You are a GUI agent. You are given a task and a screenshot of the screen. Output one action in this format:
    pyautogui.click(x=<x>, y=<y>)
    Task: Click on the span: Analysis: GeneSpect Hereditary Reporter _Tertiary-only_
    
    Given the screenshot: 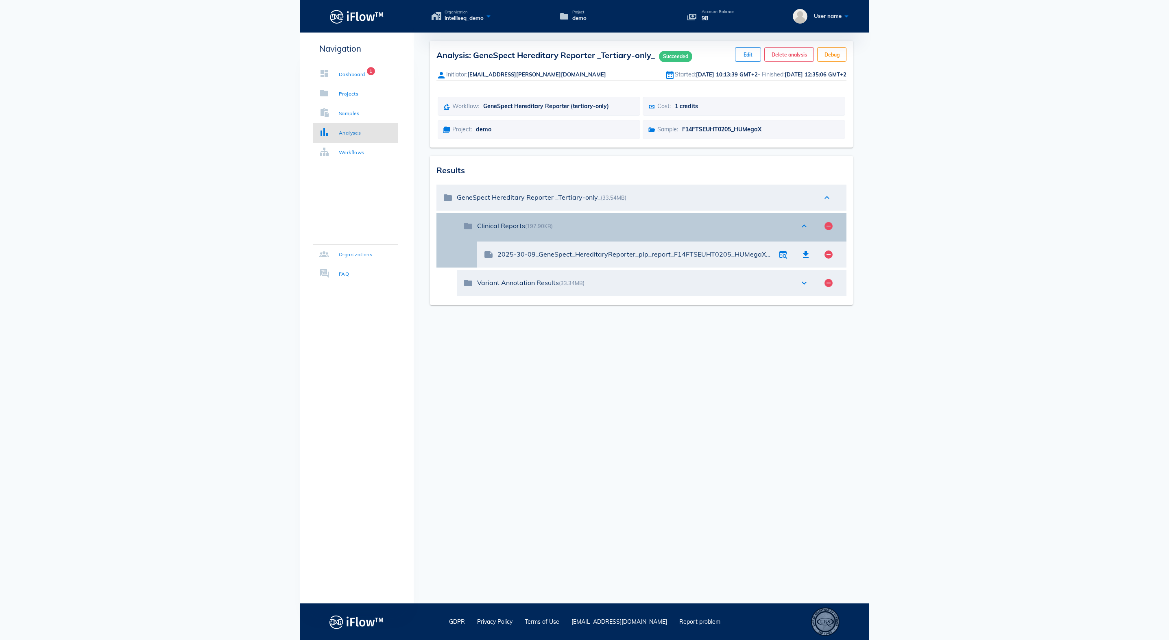 What is the action you would take?
    pyautogui.click(x=564, y=55)
    